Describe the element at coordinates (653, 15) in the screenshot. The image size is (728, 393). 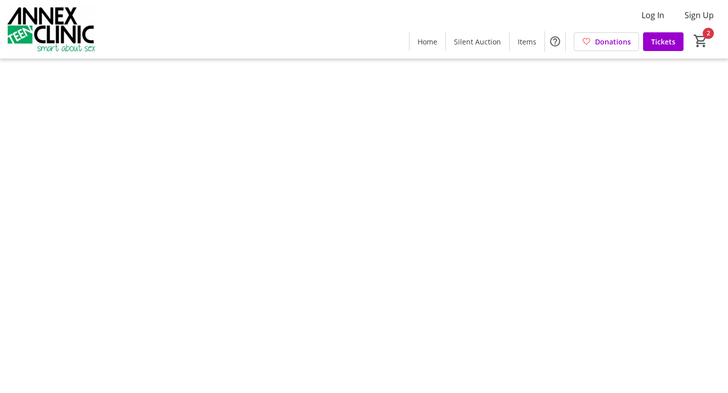
I see `button: Log In` at that location.